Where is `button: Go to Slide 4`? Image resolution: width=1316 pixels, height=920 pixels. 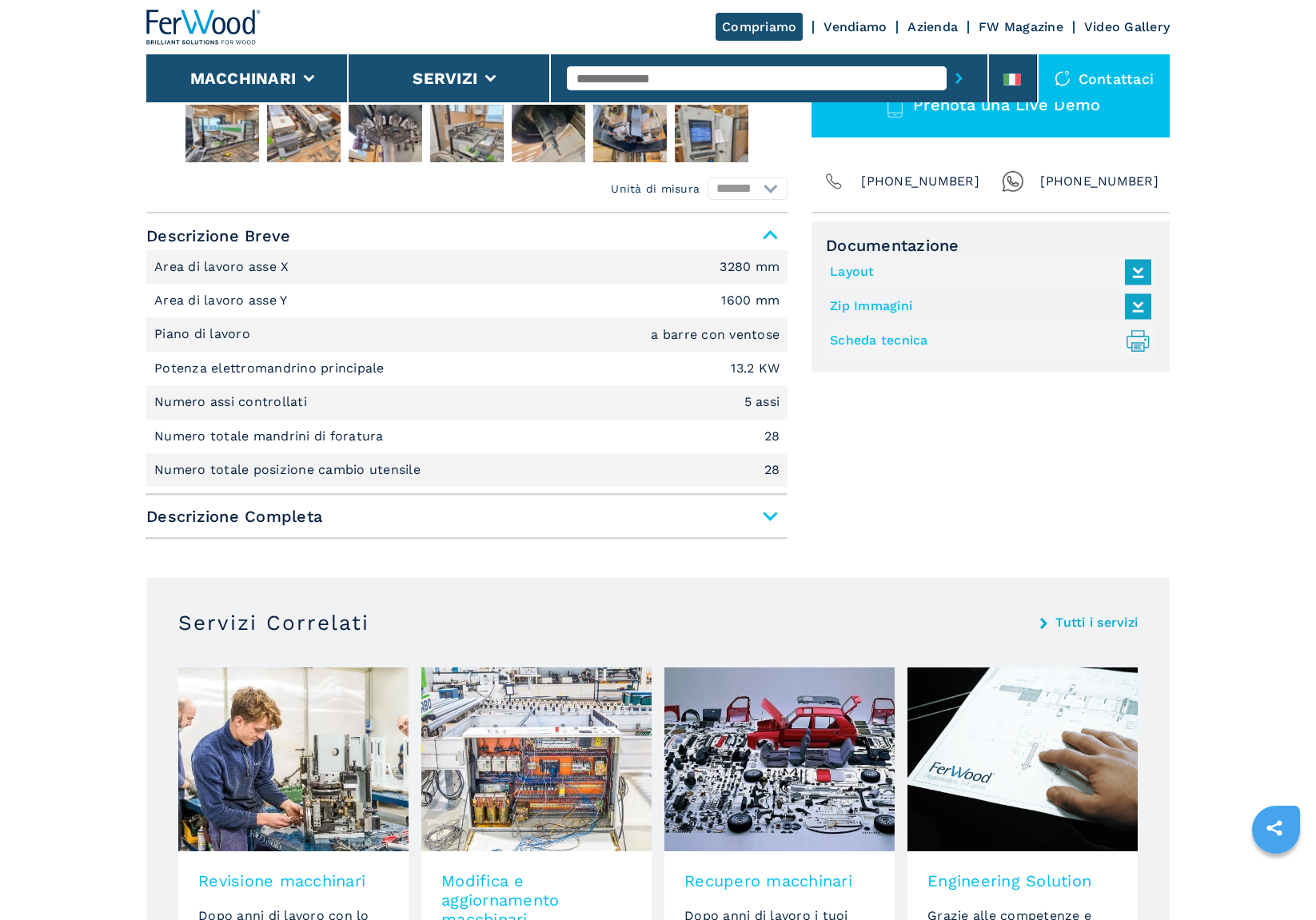
button: Go to Slide 4 is located at coordinates (385, 133).